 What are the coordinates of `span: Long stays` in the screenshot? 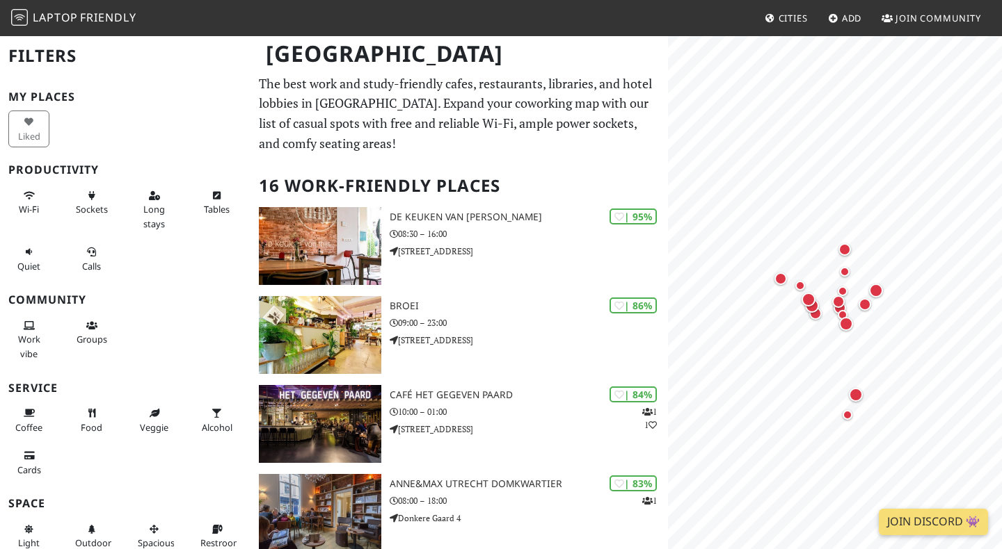 It's located at (154, 216).